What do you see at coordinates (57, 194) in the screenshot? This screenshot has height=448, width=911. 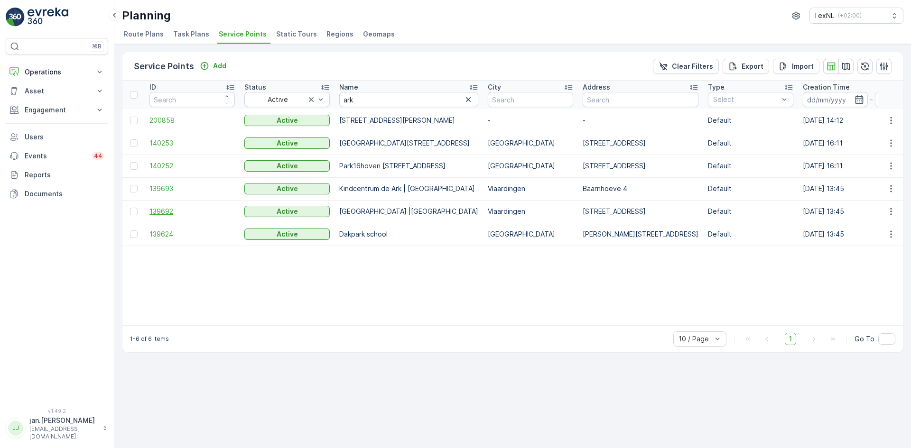 I see `a: Documents` at bounding box center [57, 194].